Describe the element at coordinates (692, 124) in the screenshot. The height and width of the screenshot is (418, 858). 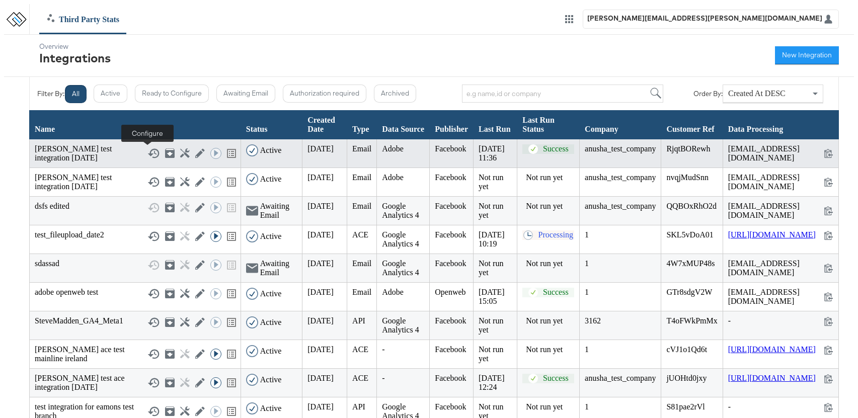
I see `th: Customer Ref` at that location.